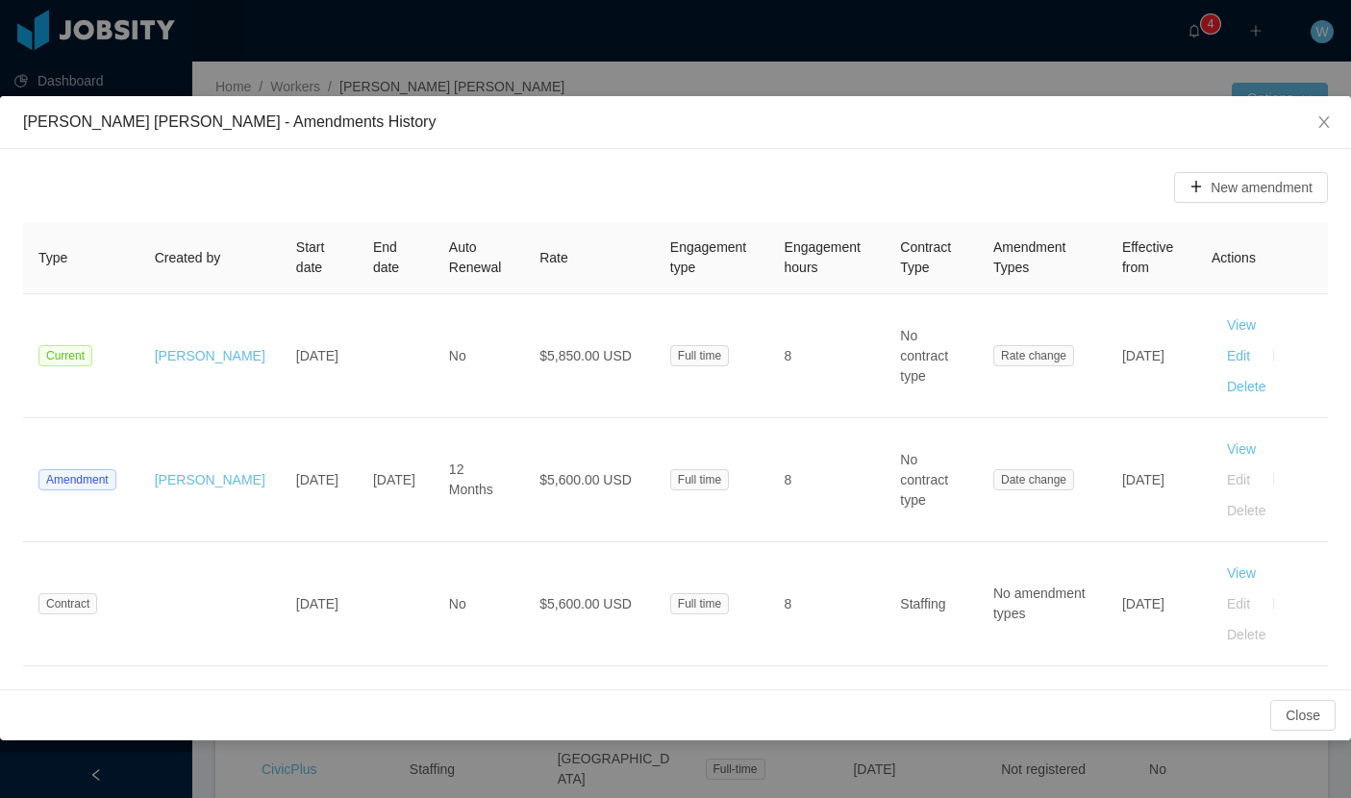 This screenshot has width=1351, height=798. What do you see at coordinates (77, 480) in the screenshot?
I see `span: Amendment` at bounding box center [77, 480].